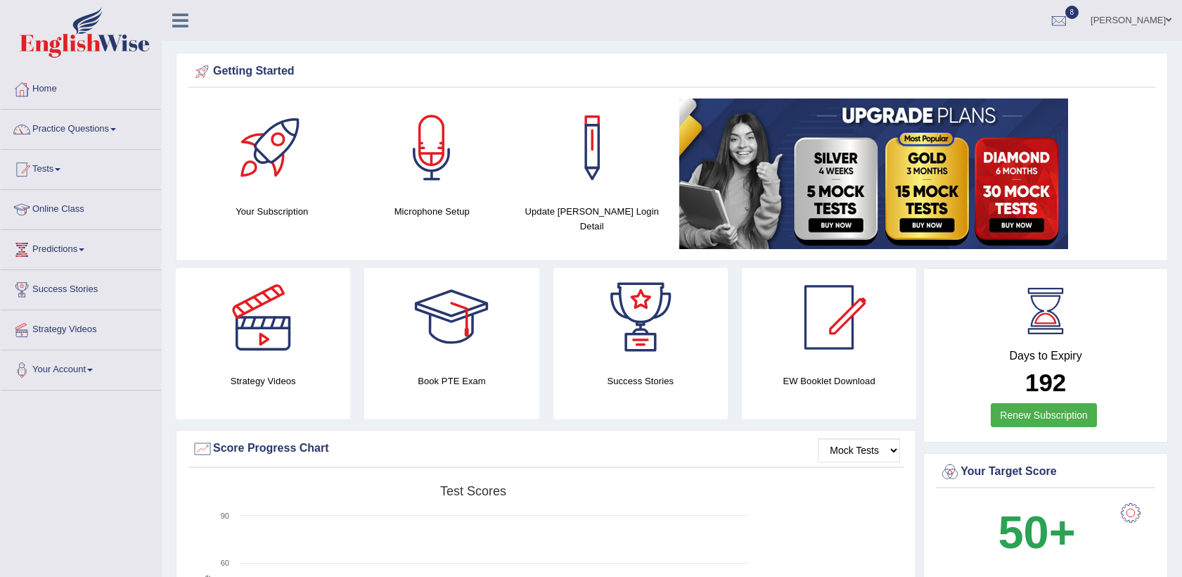  What do you see at coordinates (473, 491) in the screenshot?
I see `tspan: Test scores` at bounding box center [473, 491].